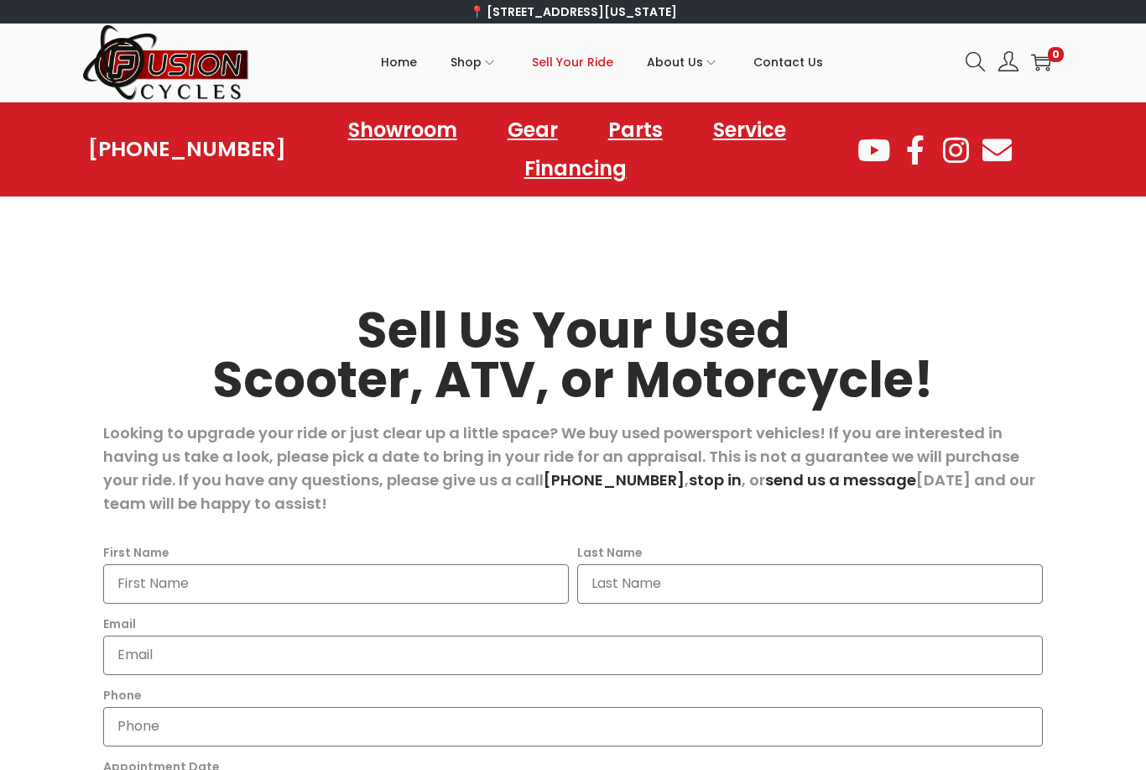 The width and height of the screenshot is (1146, 770). I want to click on a: send us a message, so click(841, 479).